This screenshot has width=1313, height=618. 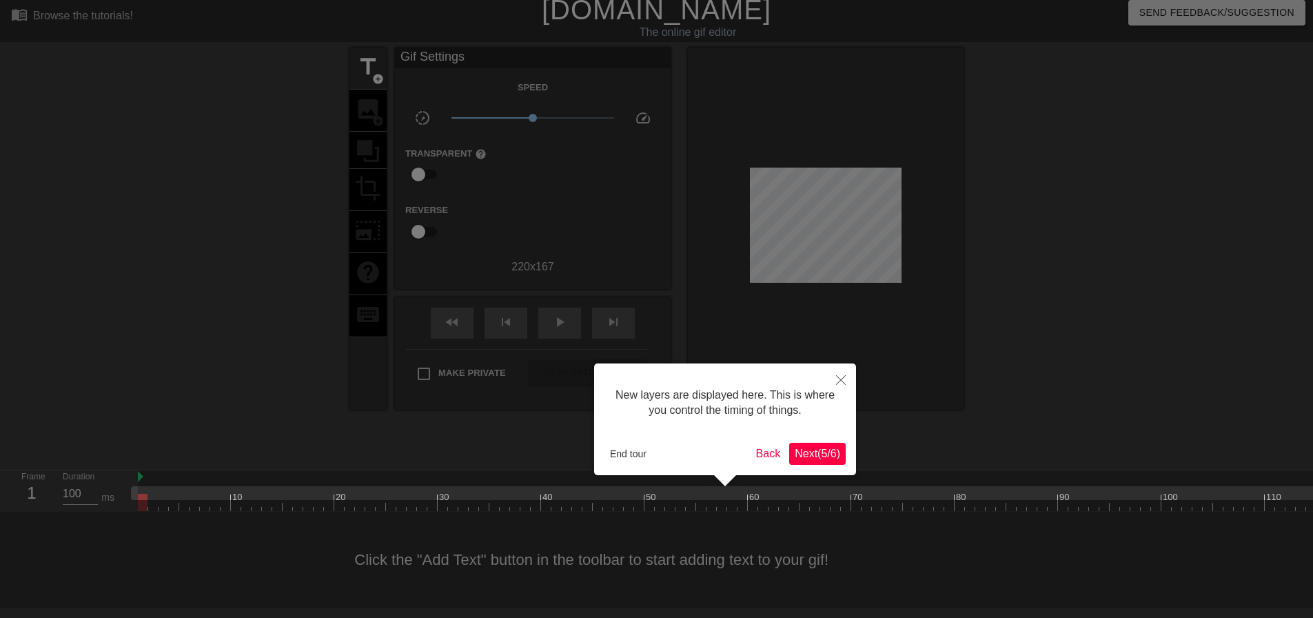 What do you see at coordinates (768, 454) in the screenshot?
I see `button: Back` at bounding box center [768, 454].